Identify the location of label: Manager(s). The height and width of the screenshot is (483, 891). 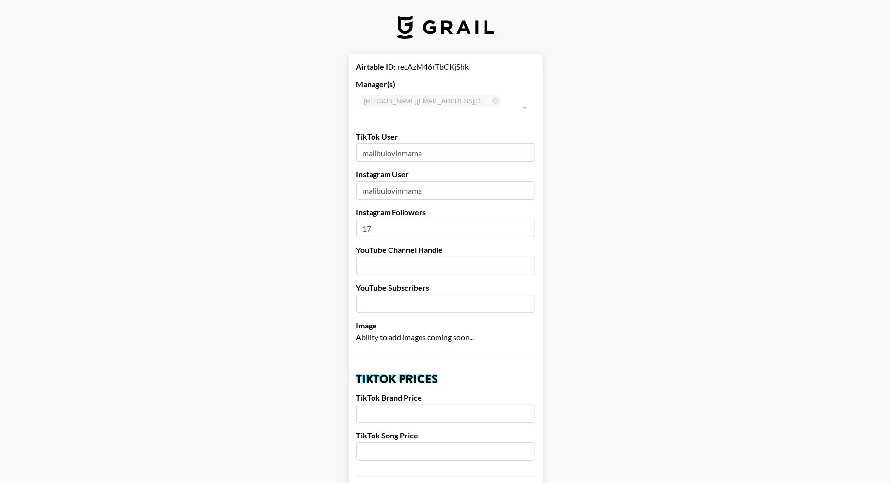
(446, 84).